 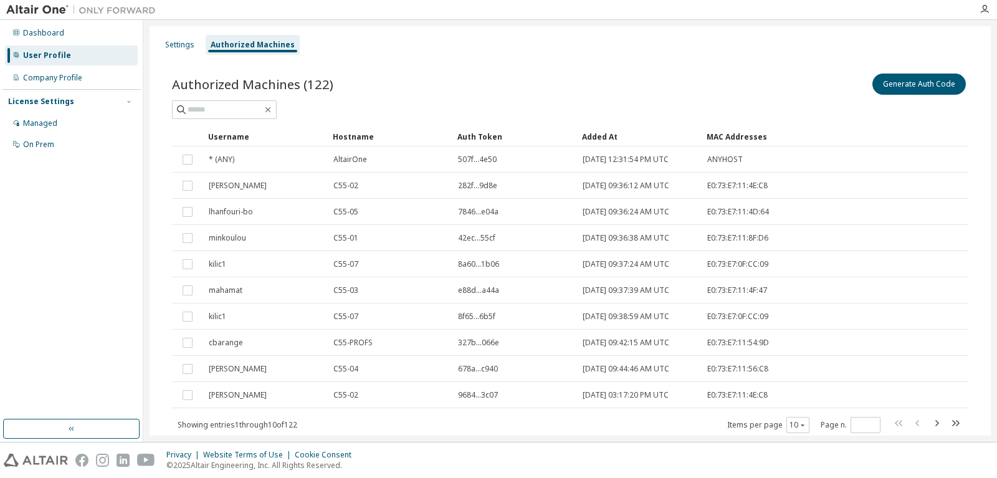 I want to click on span: cbarange, so click(x=226, y=343).